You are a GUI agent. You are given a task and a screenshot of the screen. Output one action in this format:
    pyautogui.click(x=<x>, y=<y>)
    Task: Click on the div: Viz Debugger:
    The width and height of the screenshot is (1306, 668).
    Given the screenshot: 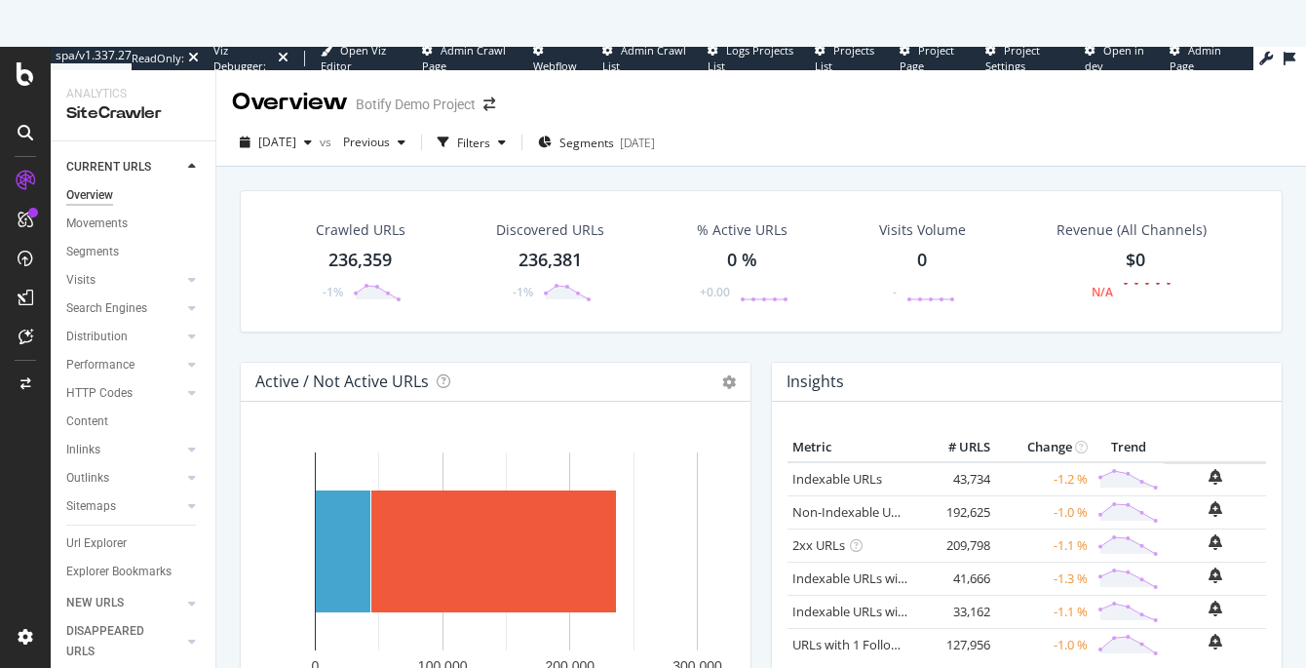 What is the action you would take?
    pyautogui.click(x=244, y=58)
    